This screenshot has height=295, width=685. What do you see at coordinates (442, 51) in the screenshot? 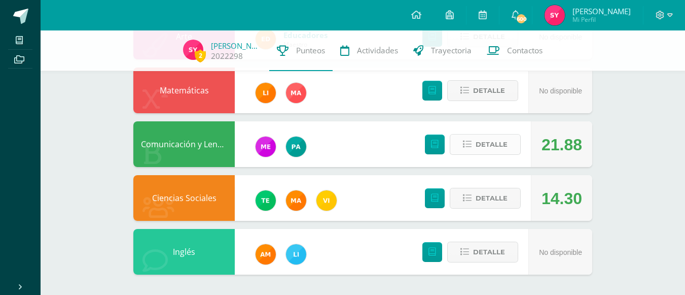
I see `a: Trayectoria` at bounding box center [442, 51].